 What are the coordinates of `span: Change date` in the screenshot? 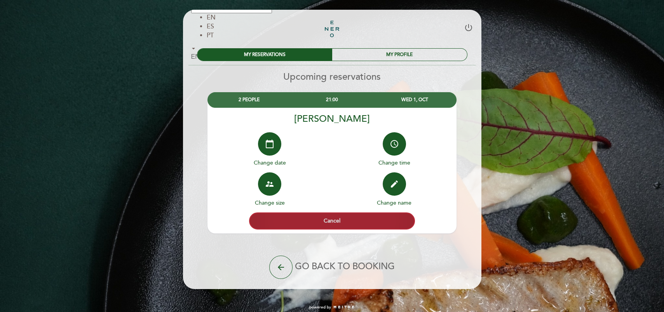 It's located at (270, 163).